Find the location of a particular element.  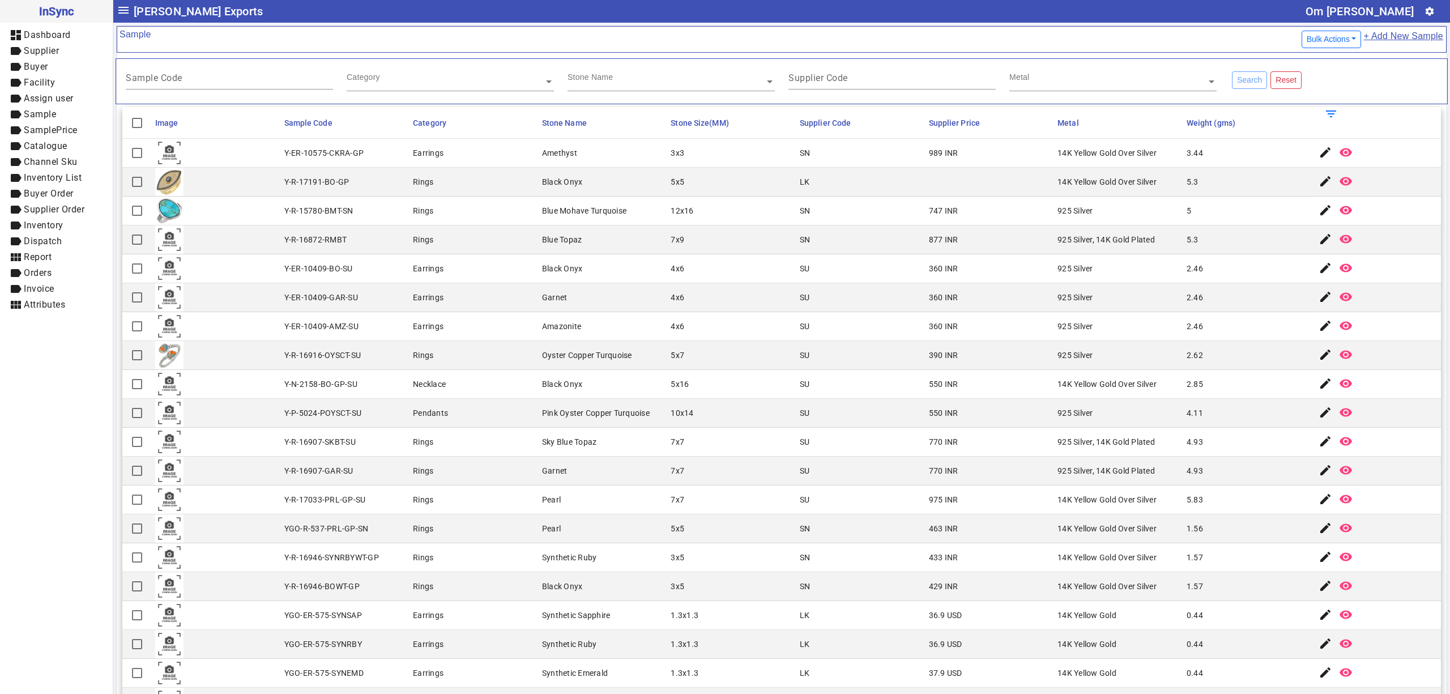

div: 12x16 is located at coordinates (682, 211).